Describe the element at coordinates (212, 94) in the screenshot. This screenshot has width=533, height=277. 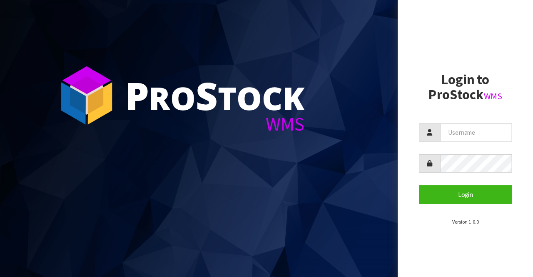
I see `span: S` at that location.